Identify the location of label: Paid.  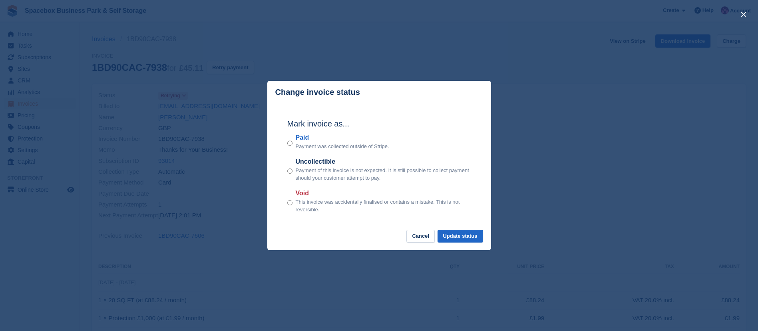
(343, 138).